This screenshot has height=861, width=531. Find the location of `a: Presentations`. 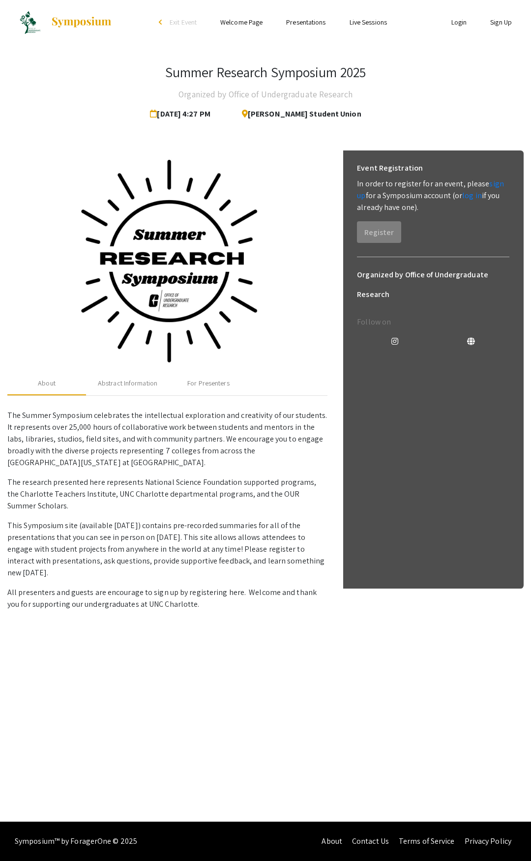

a: Presentations is located at coordinates (306, 22).